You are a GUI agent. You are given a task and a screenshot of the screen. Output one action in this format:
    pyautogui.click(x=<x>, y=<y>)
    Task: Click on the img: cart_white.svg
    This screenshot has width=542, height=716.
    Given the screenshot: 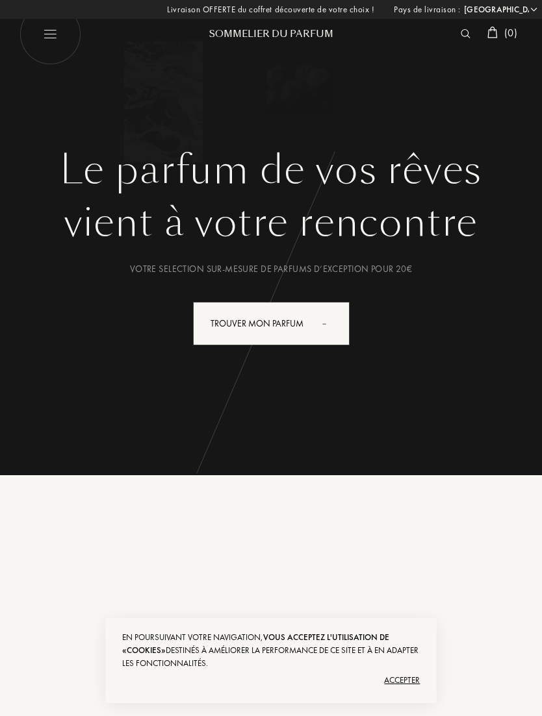 What is the action you would take?
    pyautogui.click(x=492, y=32)
    